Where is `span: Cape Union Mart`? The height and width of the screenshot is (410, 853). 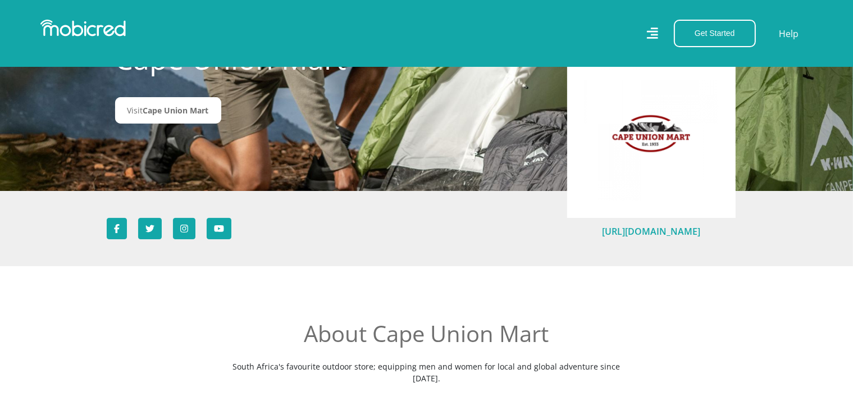
span: Cape Union Mart is located at coordinates (176, 110).